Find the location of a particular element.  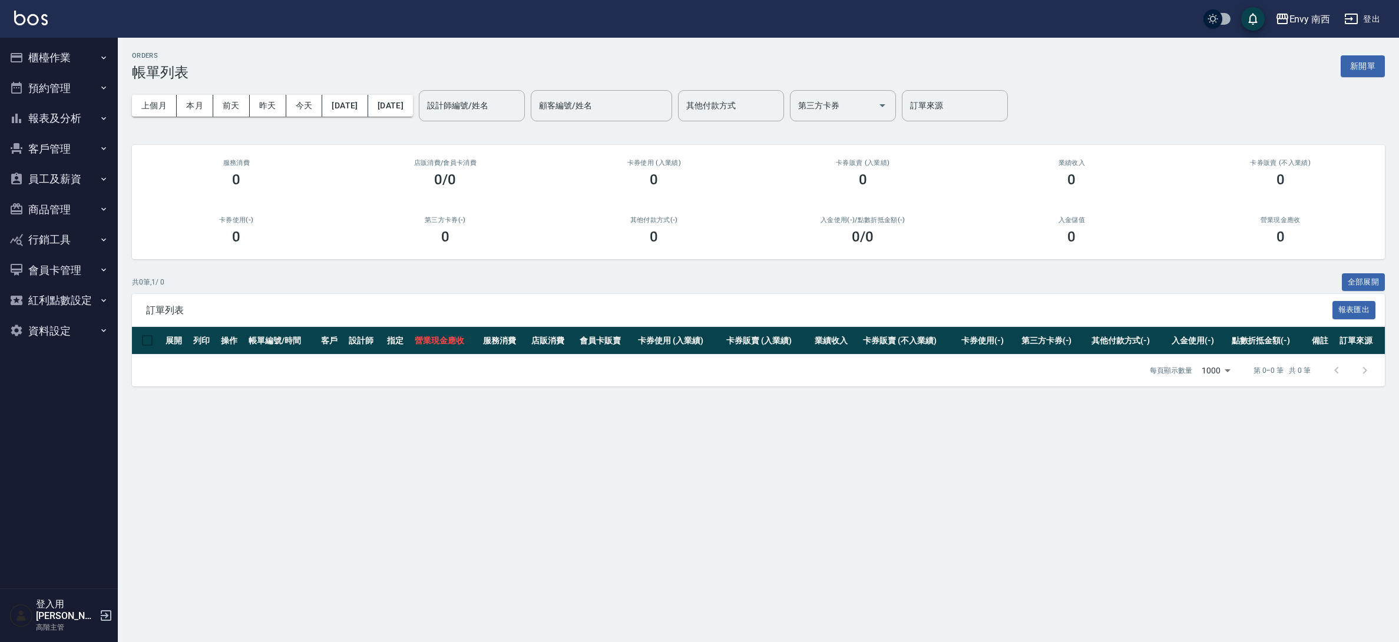

button: 櫃檯作業 is located at coordinates (59, 58).